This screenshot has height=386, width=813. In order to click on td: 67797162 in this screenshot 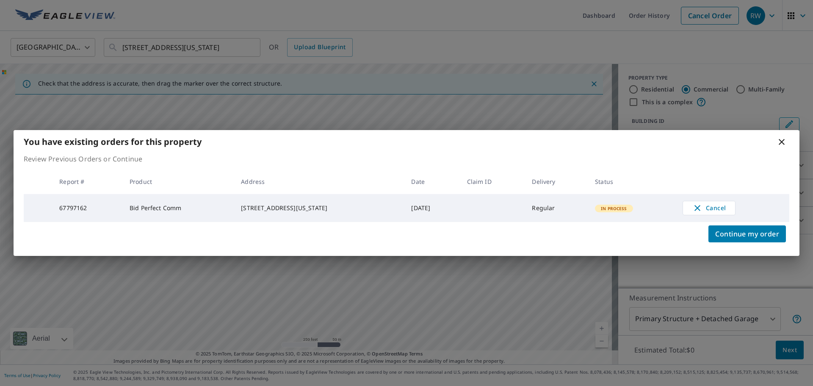, I will do `click(88, 208)`.